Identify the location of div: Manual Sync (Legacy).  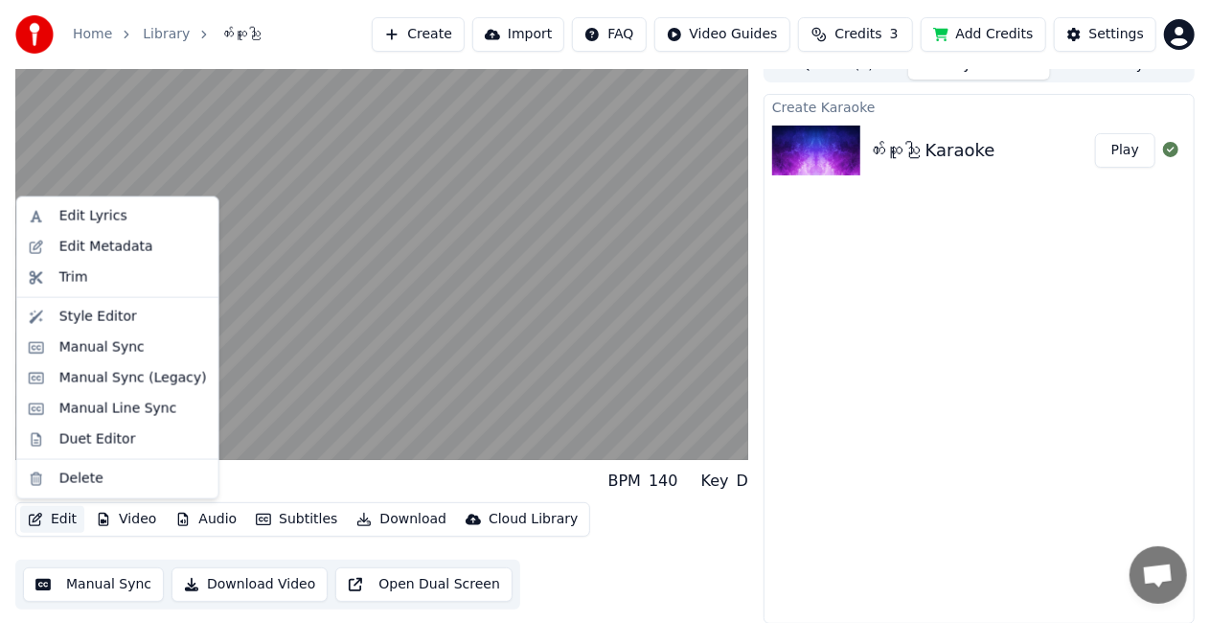
(133, 378).